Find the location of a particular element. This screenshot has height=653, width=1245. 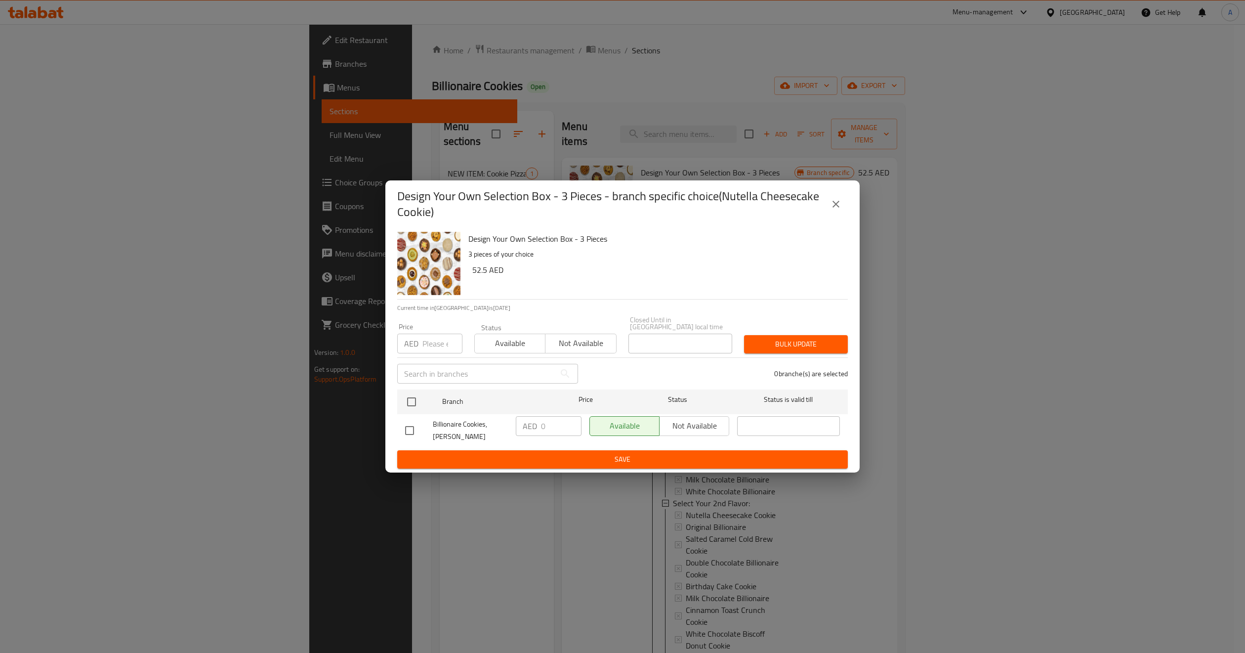

button: Save is located at coordinates (623, 459).